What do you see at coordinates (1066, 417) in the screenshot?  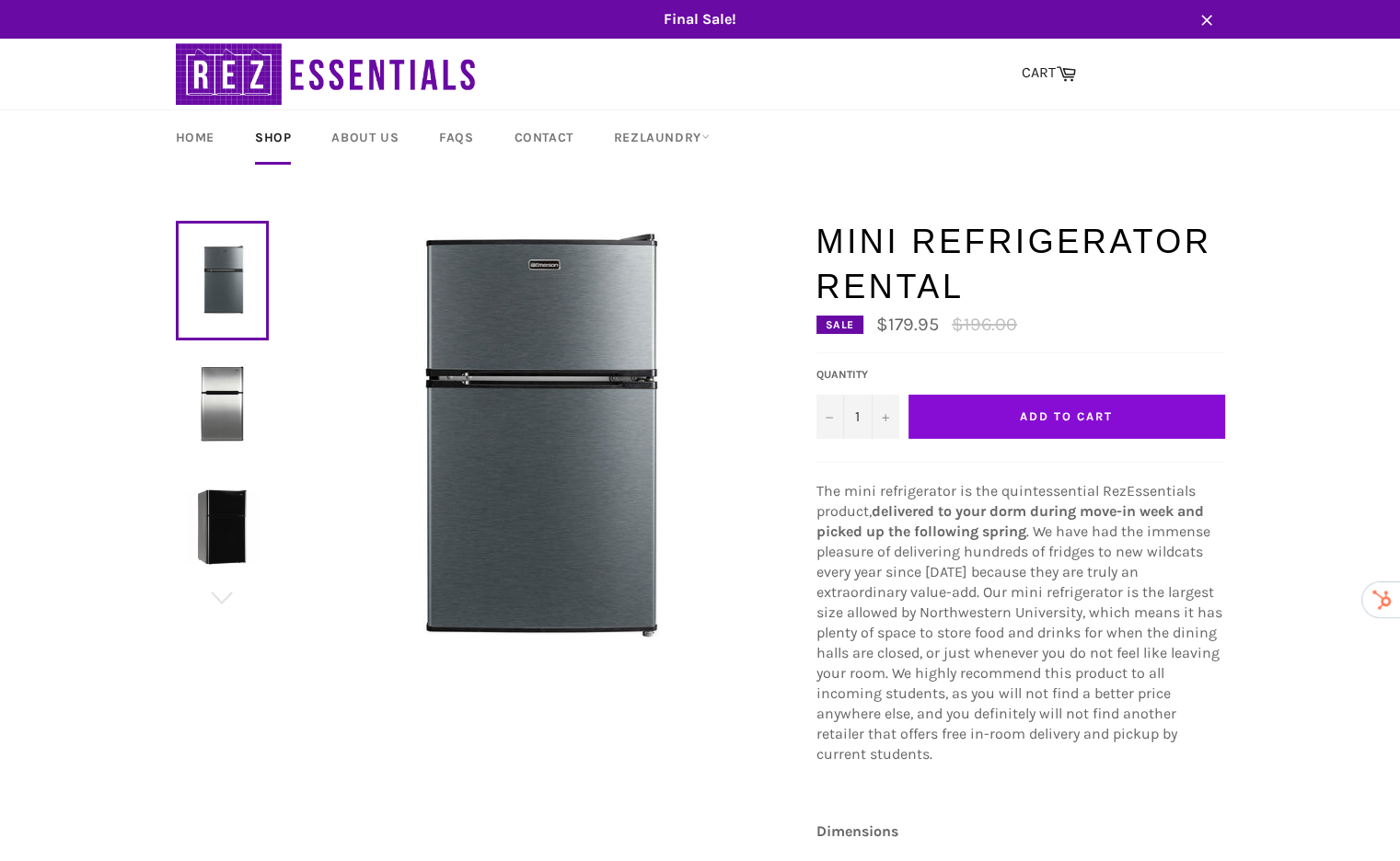 I see `button: Add to Cart` at bounding box center [1066, 417].